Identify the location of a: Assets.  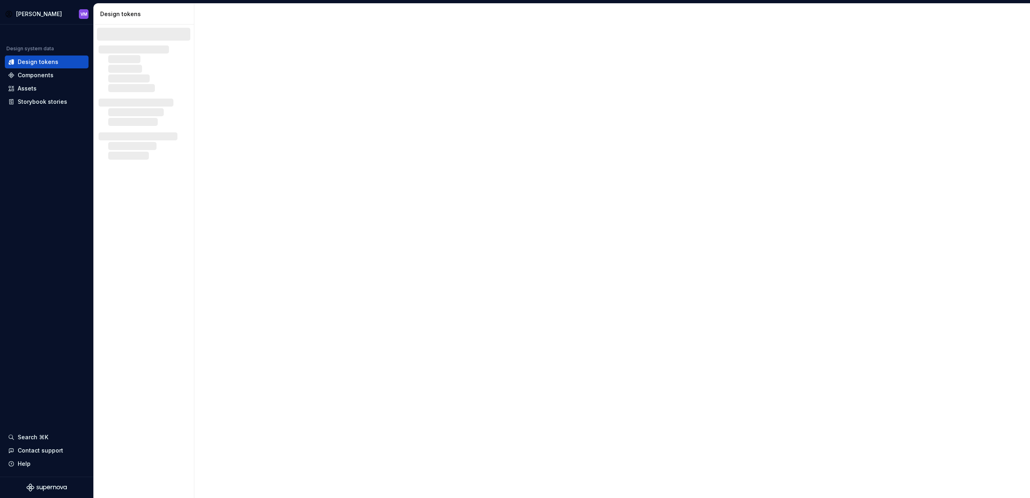
(47, 89).